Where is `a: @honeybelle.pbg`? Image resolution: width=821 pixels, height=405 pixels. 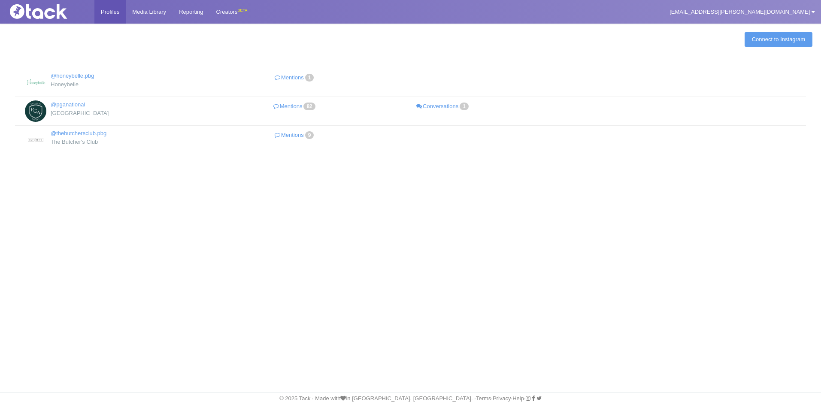 a: @honeybelle.pbg is located at coordinates (72, 76).